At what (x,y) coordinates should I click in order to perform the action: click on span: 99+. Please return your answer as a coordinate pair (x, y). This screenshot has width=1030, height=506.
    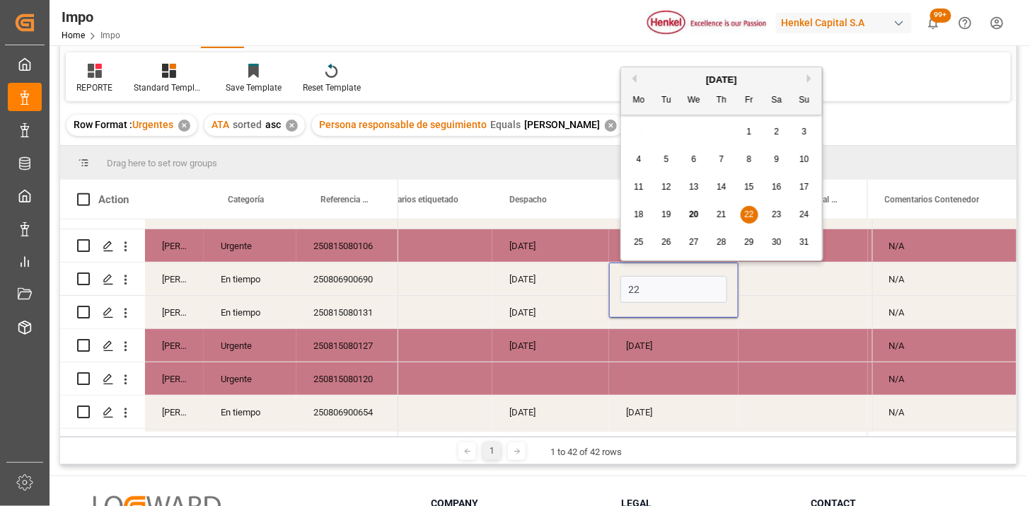
    Looking at the image, I should click on (941, 16).